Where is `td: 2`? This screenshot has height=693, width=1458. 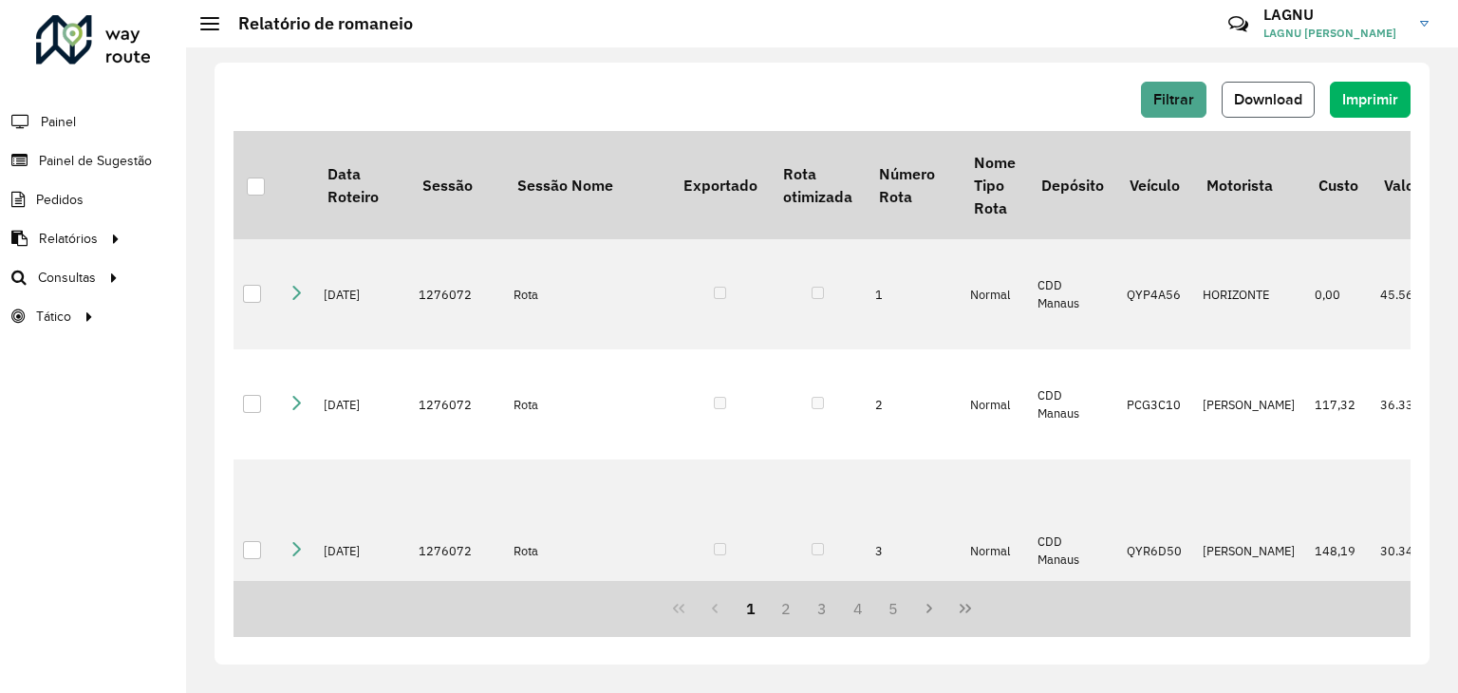
td: 2 is located at coordinates (913, 404).